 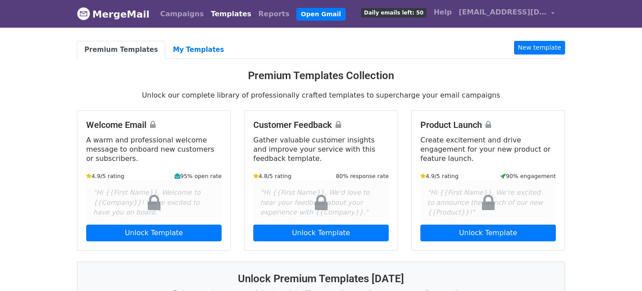 I want to click on p: Unlock our complete library of professionally crafted templates to supercharge your email campaigns, so click(x=321, y=95).